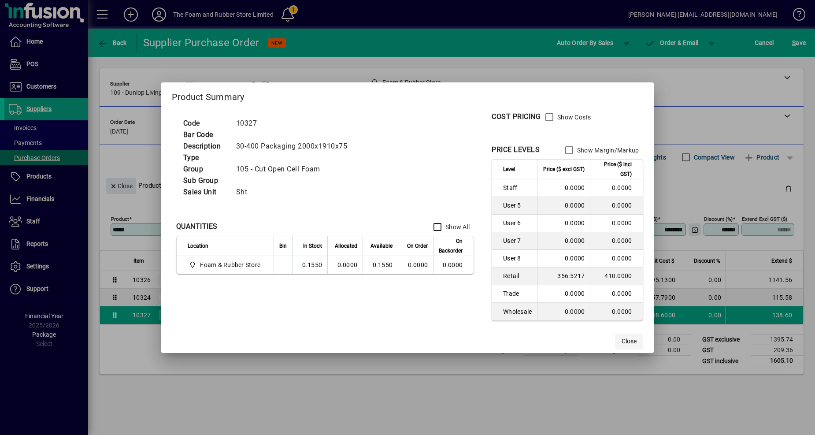 The height and width of the screenshot is (435, 815). I want to click on td: Sub Group, so click(205, 181).